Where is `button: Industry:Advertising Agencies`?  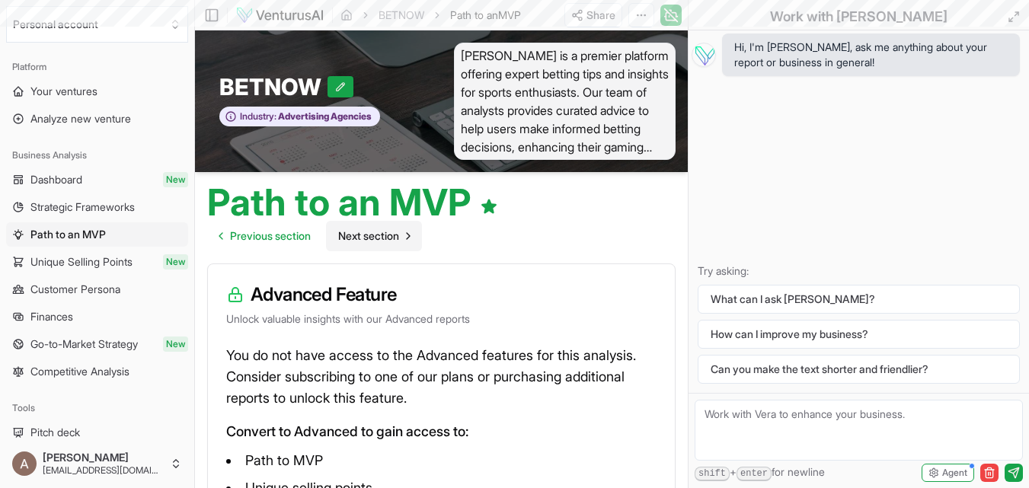 button: Industry:Advertising Agencies is located at coordinates (299, 117).